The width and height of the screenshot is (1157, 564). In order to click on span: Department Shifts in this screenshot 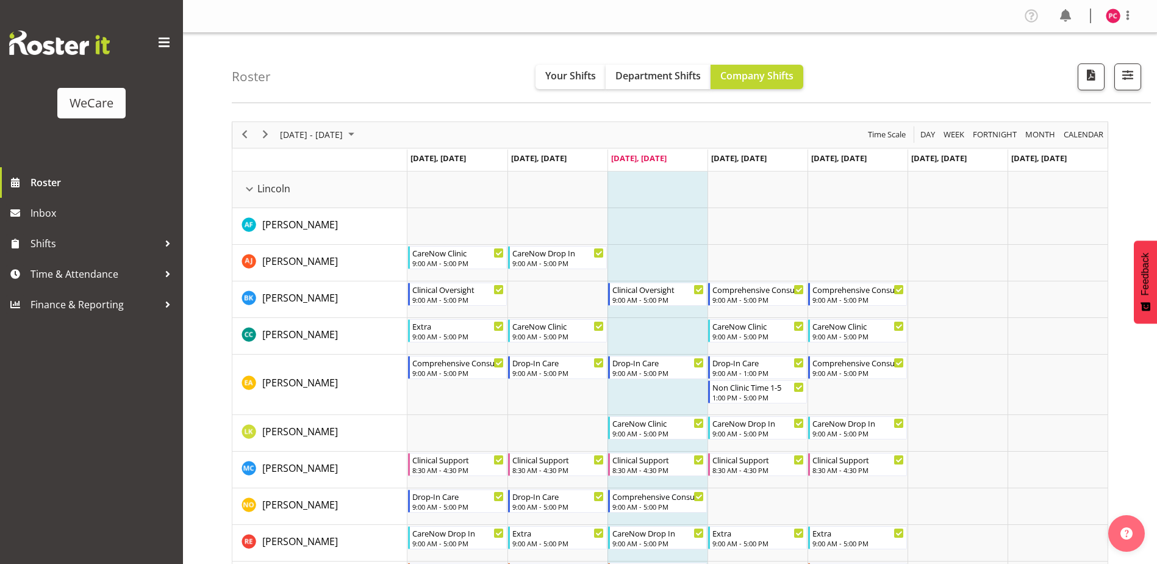, I will do `click(658, 76)`.